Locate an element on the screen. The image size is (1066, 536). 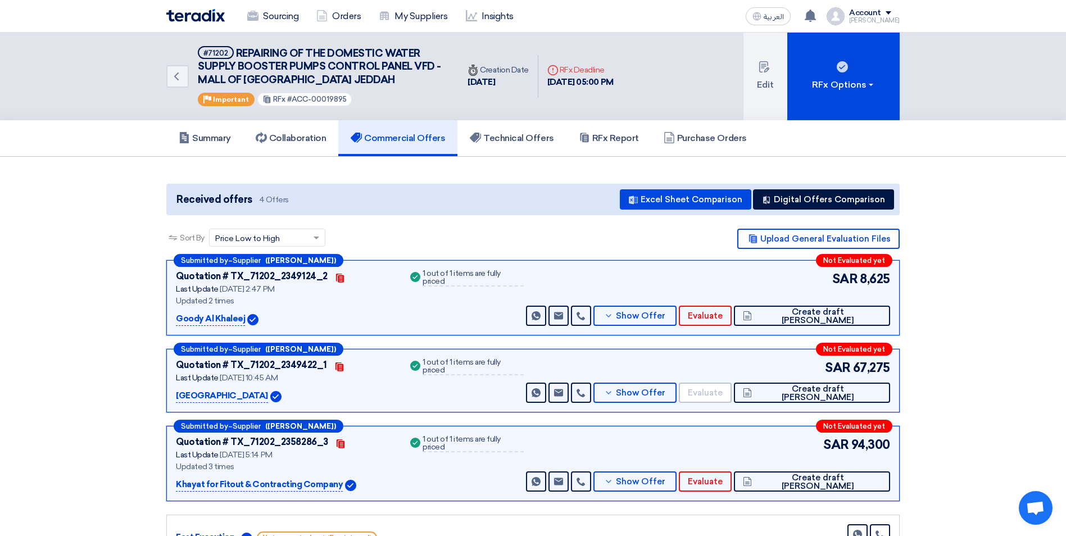
div: Open chat is located at coordinates (1036, 508).